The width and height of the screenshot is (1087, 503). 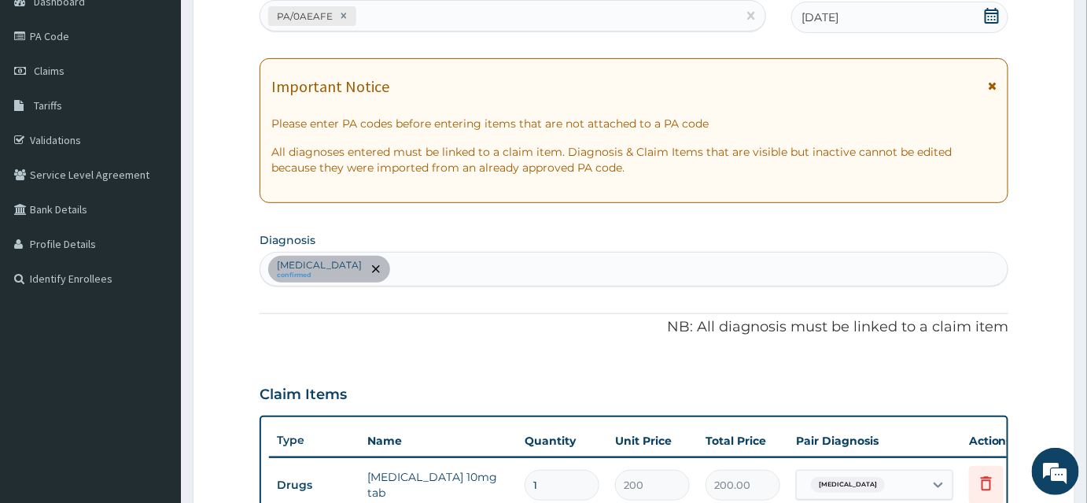 What do you see at coordinates (562, 441) in the screenshot?
I see `th: Quantity` at bounding box center [562, 441].